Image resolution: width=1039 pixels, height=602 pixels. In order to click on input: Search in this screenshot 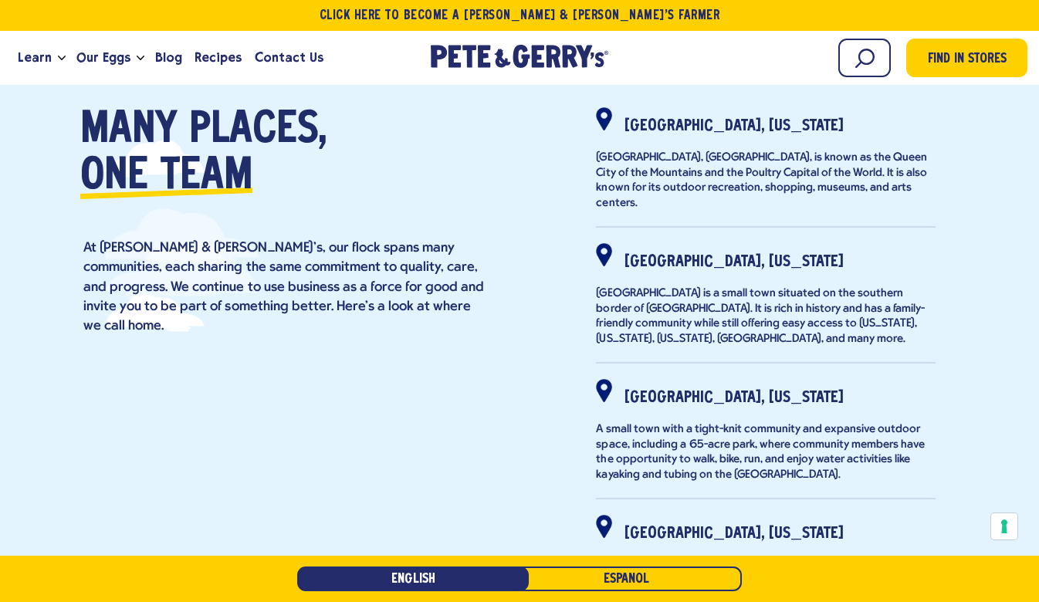, I will do `click(864, 58)`.